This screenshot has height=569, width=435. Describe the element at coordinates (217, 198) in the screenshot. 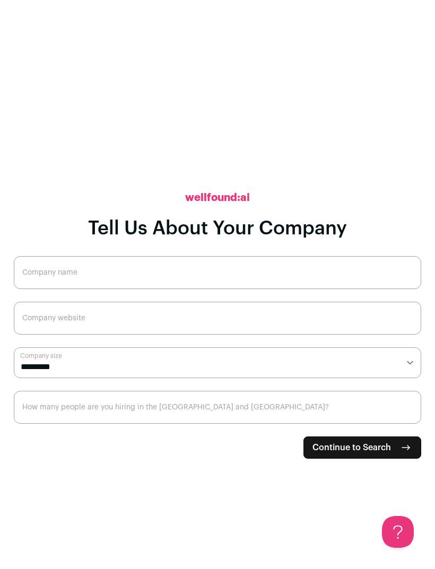

I see `h2: wellfound:ai` at that location.